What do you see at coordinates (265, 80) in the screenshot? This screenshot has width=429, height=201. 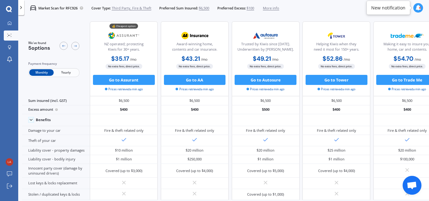 I see `button: Go to Autosure` at bounding box center [265, 80].